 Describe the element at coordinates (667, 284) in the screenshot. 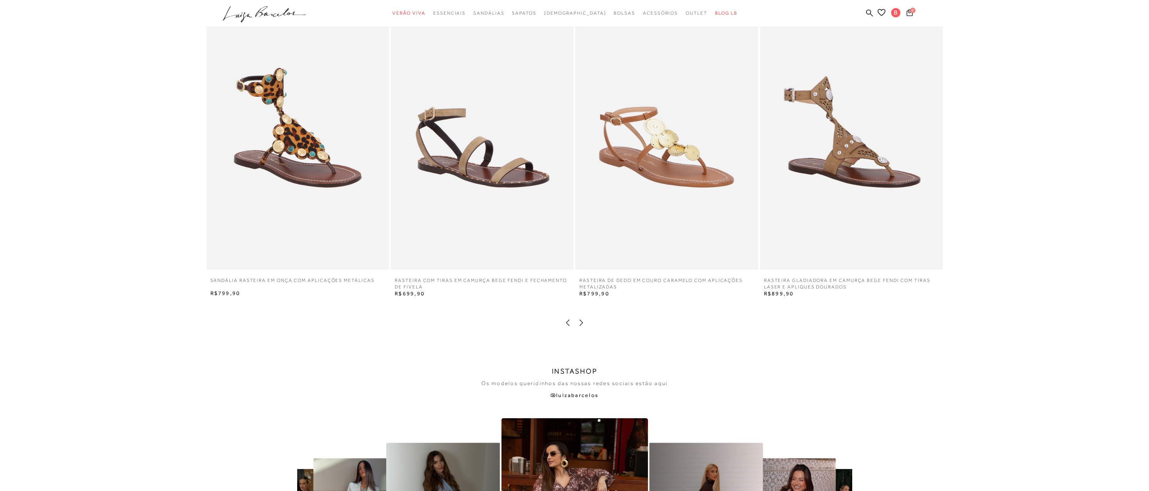

I see `a: RASTEIRA DE DEDO EM COURO CARAMELO COM APLICAÇÕES METALIZADAS` at that location.